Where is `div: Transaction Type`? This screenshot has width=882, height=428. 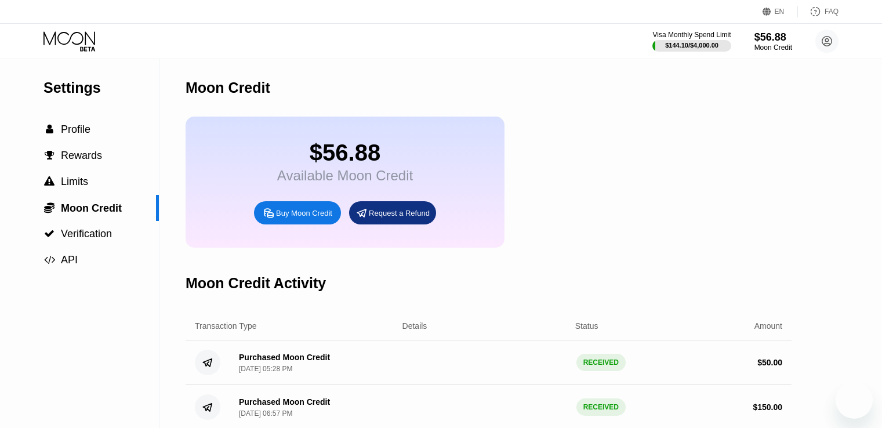 div: Transaction Type is located at coordinates (225, 326).